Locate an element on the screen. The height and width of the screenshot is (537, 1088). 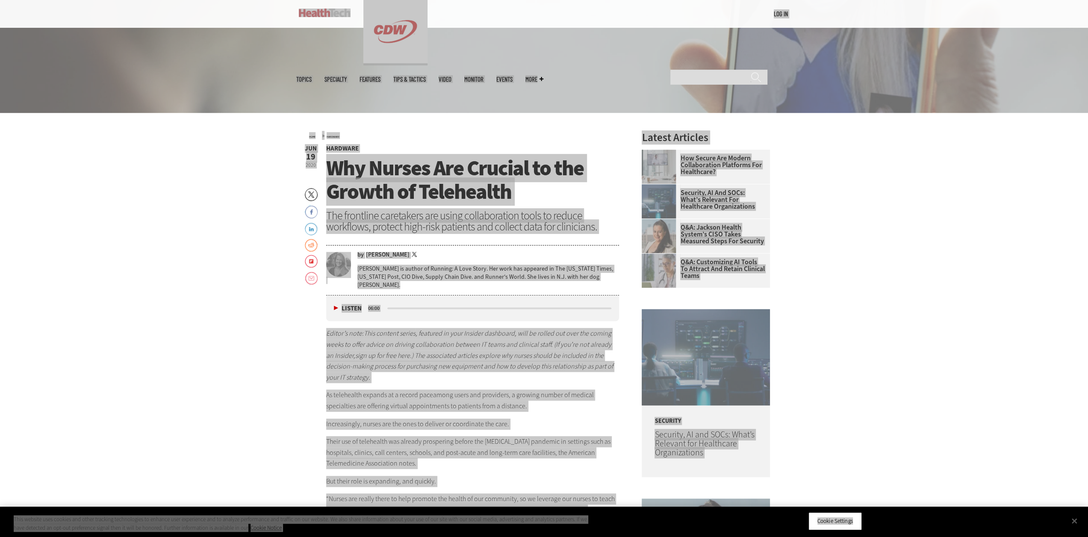
a: How Secure Are Modern Collaboration Platforms for Healthcare? is located at coordinates (703, 165).